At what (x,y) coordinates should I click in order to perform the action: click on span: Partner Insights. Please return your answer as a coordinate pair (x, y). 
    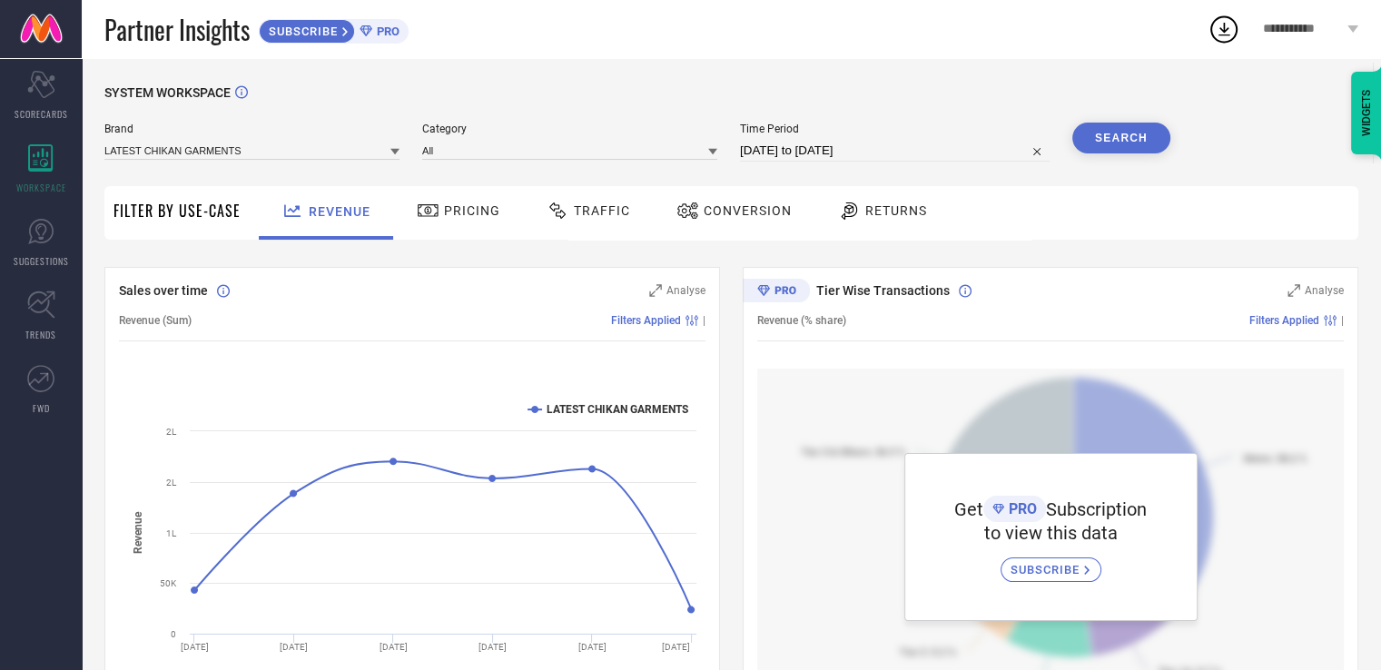
    Looking at the image, I should click on (177, 29).